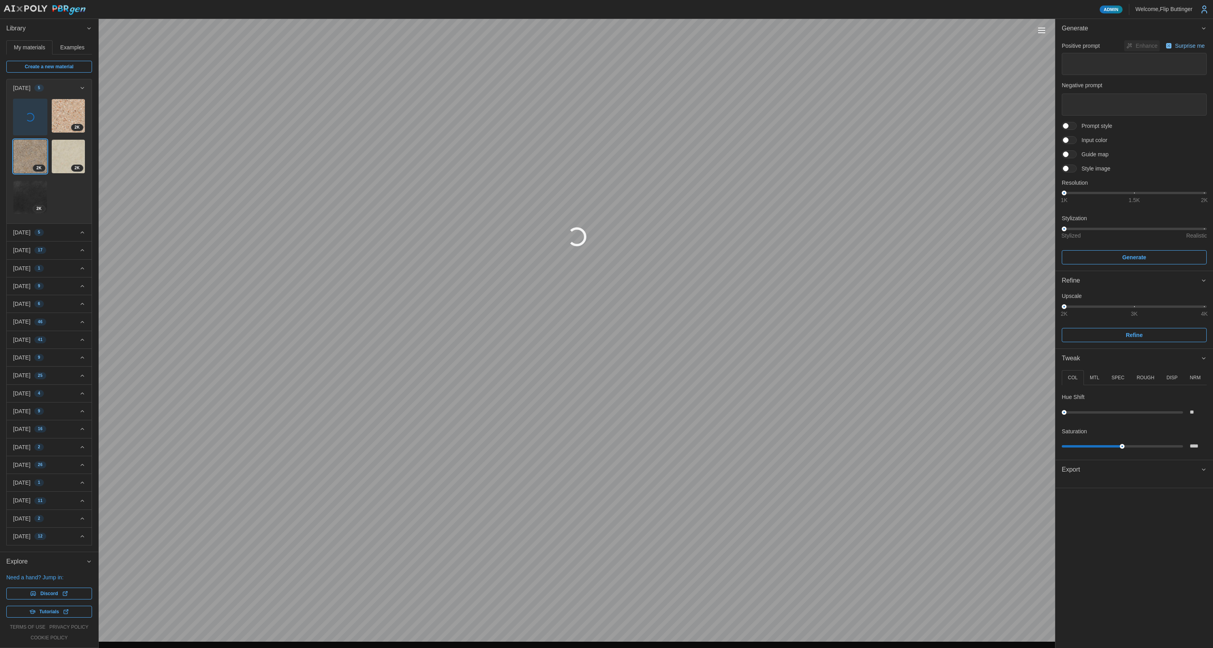  Describe the element at coordinates (1093, 154) in the screenshot. I see `span: Guide map` at that location.